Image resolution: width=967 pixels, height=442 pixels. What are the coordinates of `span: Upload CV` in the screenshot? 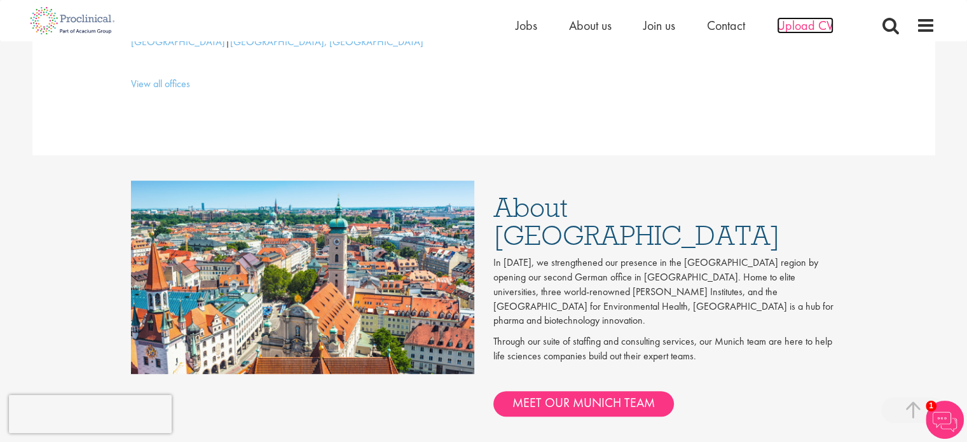 It's located at (805, 25).